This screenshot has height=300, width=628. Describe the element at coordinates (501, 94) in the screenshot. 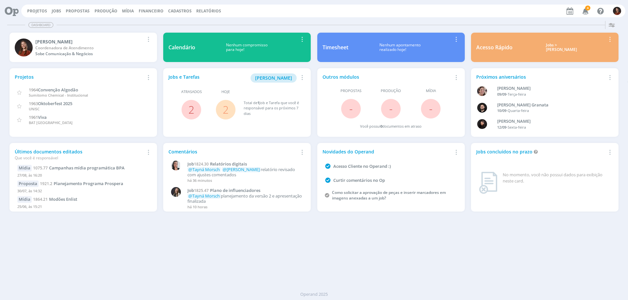

I see `span: 09/09` at that location.